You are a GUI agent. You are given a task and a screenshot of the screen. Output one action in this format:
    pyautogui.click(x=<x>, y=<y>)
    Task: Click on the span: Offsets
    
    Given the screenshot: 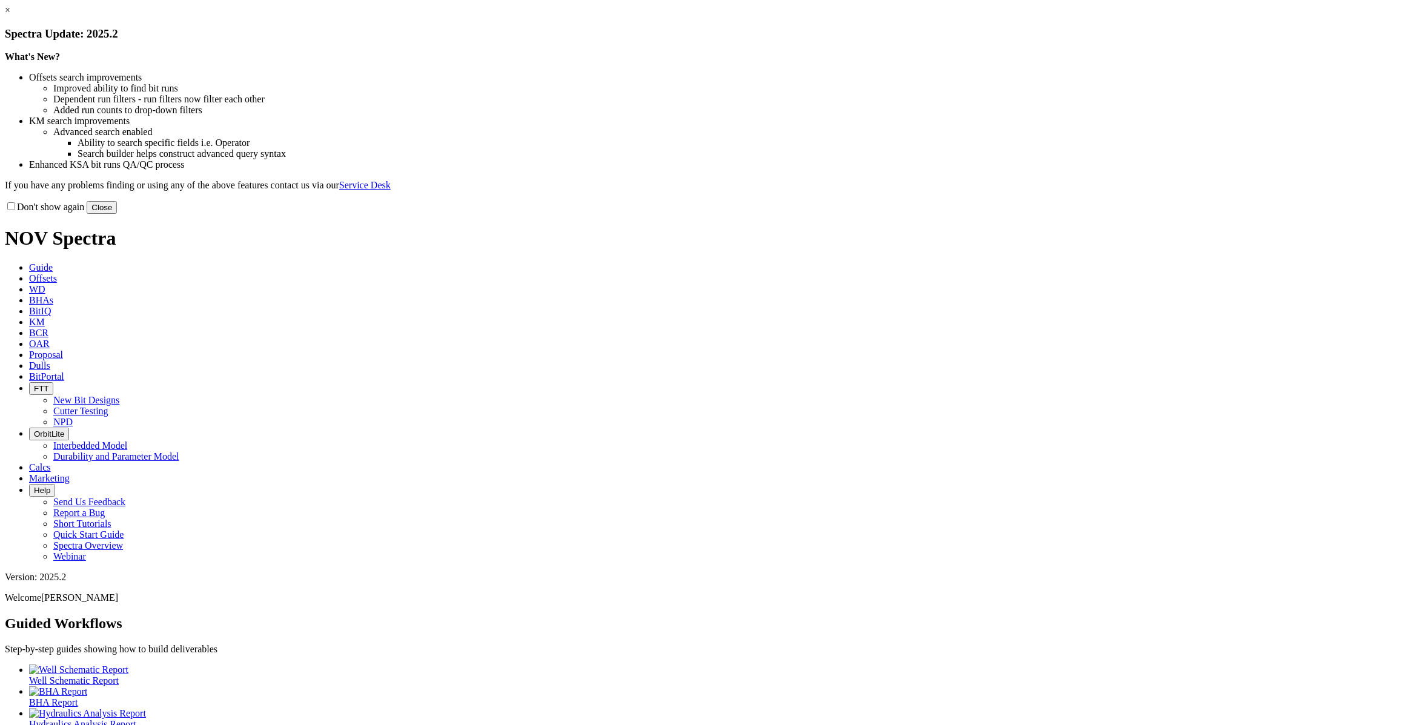 What is the action you would take?
    pyautogui.click(x=43, y=278)
    